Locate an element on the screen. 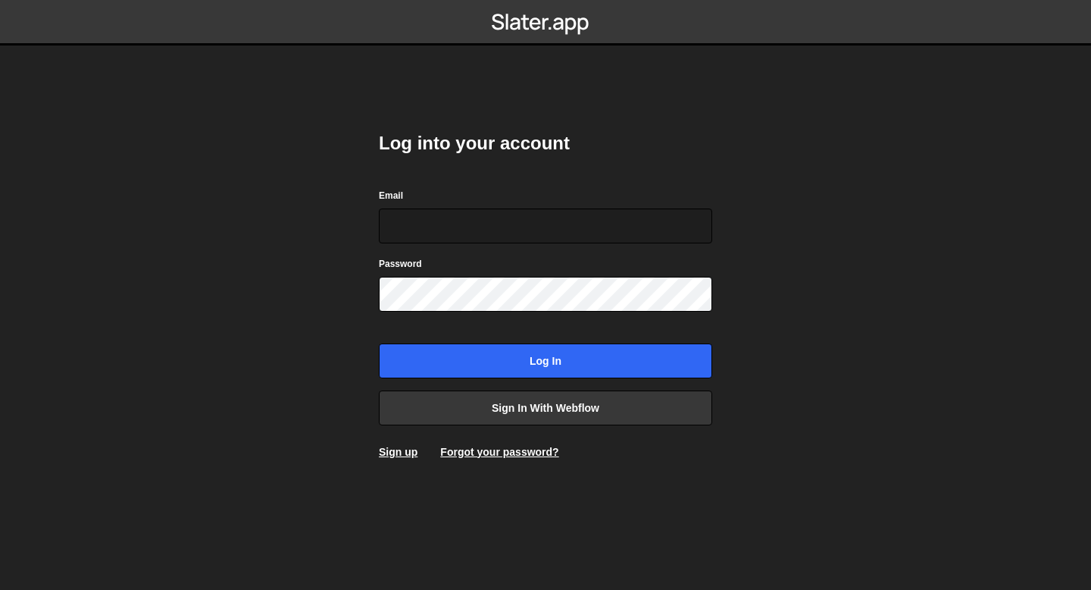 The image size is (1091, 590). label: Password is located at coordinates (400, 264).